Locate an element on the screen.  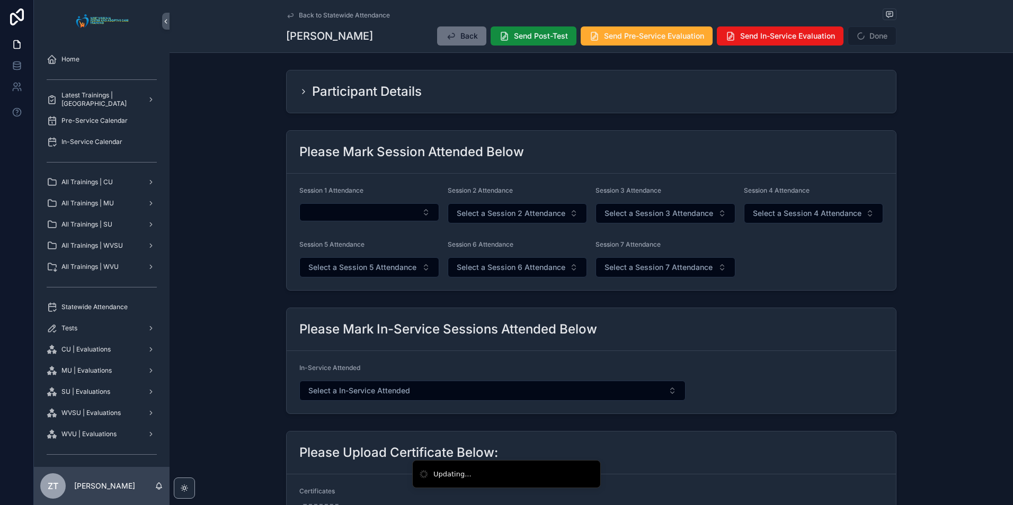
a: All Trainings | MU is located at coordinates (102, 203).